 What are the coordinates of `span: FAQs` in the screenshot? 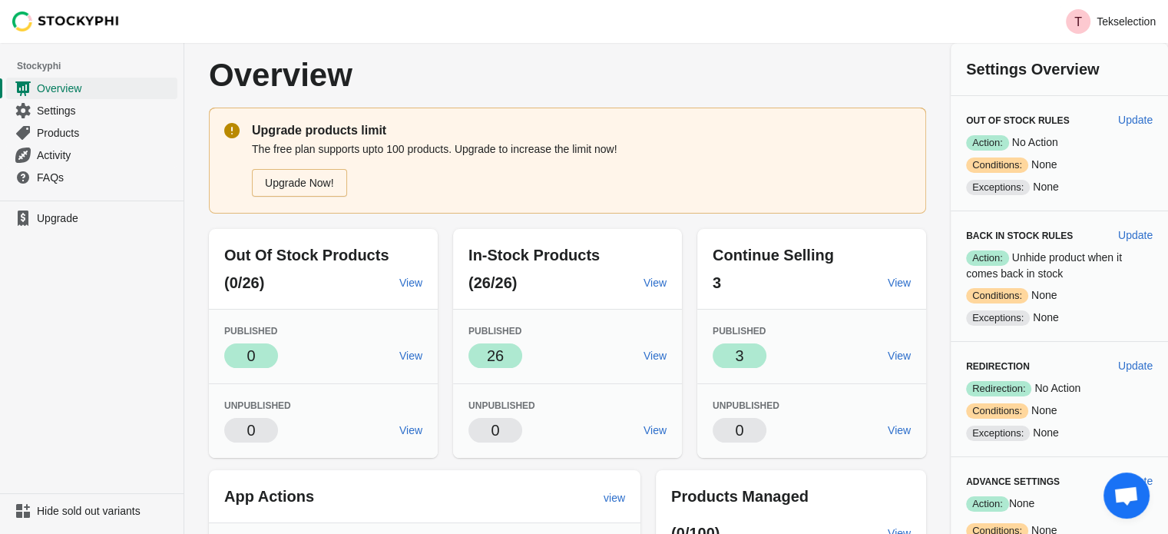 It's located at (105, 177).